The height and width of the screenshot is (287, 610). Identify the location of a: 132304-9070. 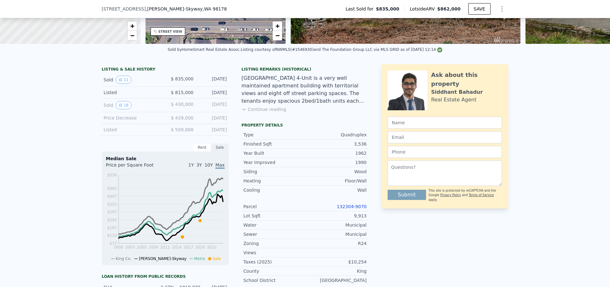
(352, 207).